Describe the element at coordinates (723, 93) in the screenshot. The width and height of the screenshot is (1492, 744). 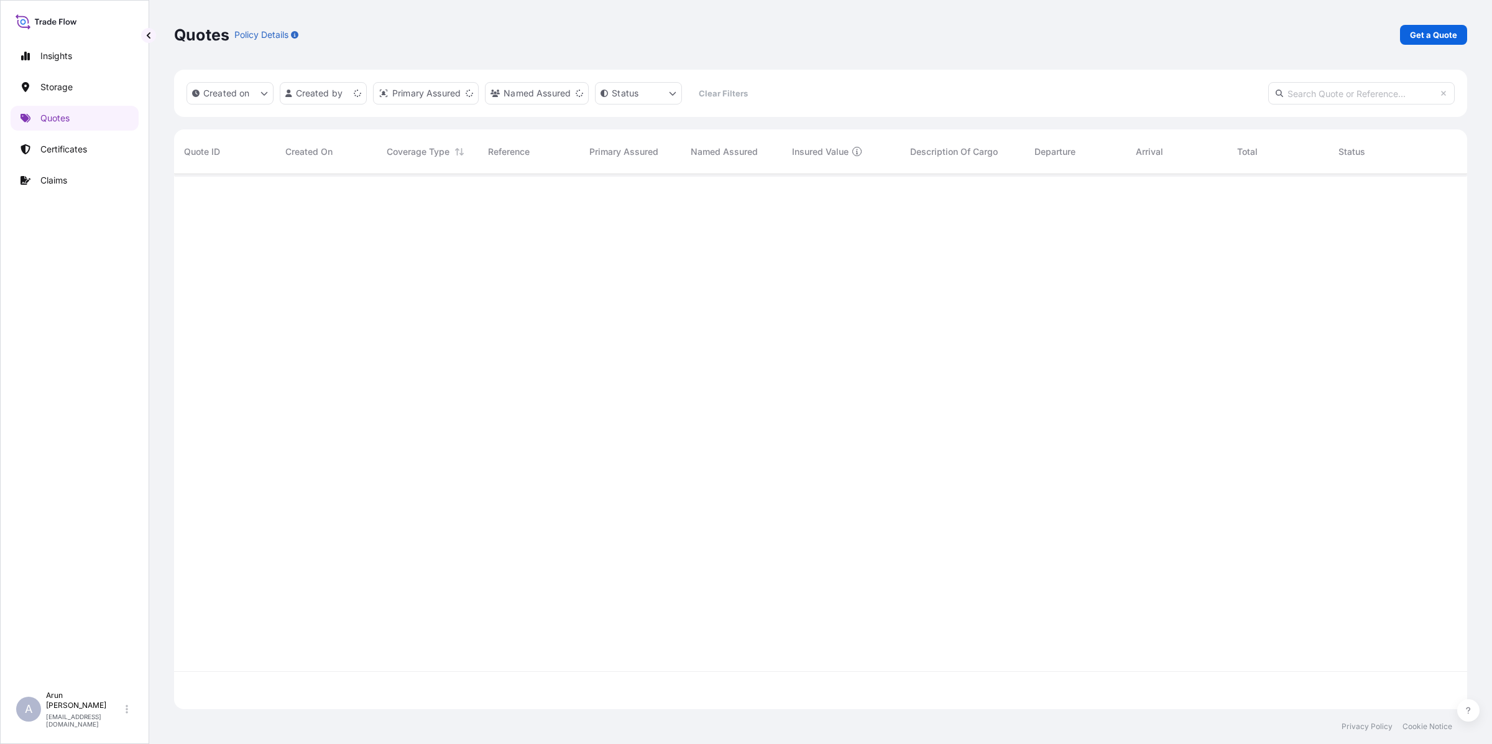
I see `button: Clear Filters` at that location.